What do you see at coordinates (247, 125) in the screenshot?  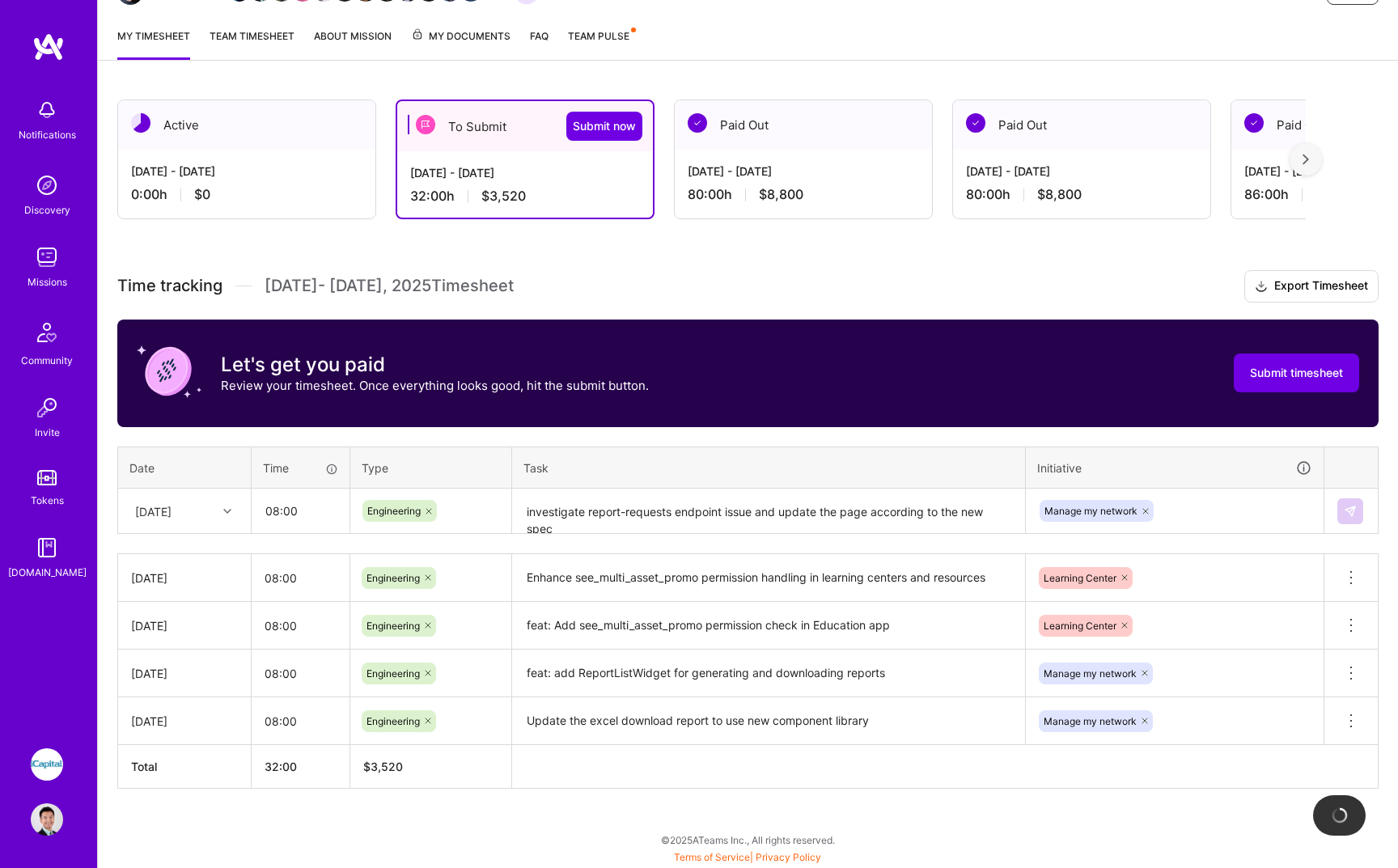 I see `div: Active` at bounding box center [247, 125].